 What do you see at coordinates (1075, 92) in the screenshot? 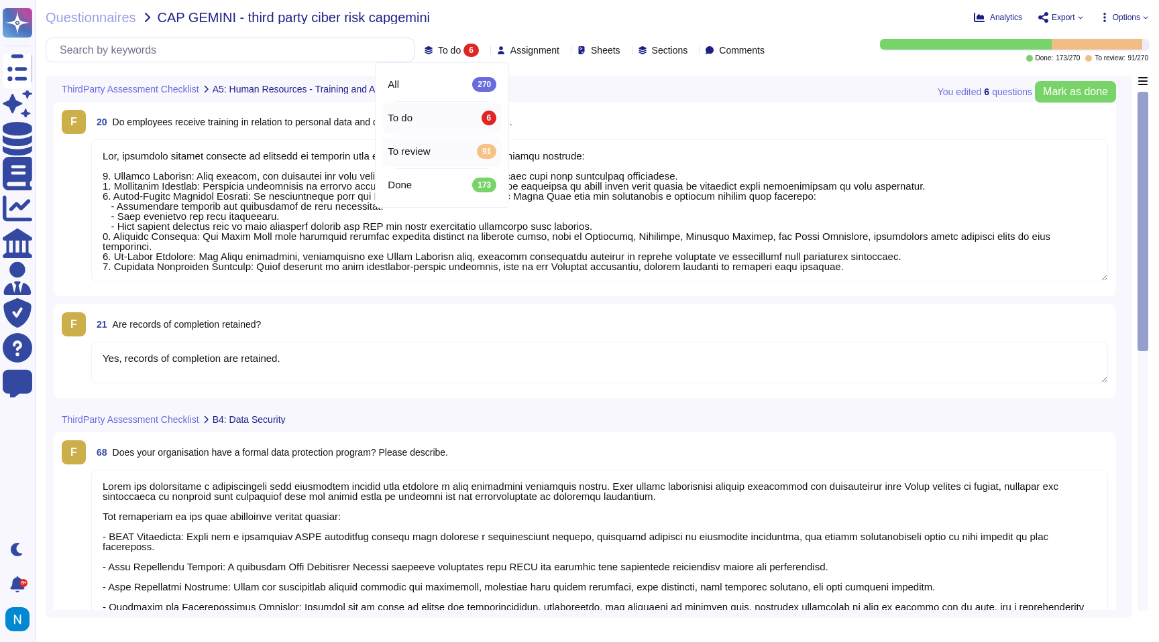
I see `button: Mark as done` at bounding box center [1075, 92].